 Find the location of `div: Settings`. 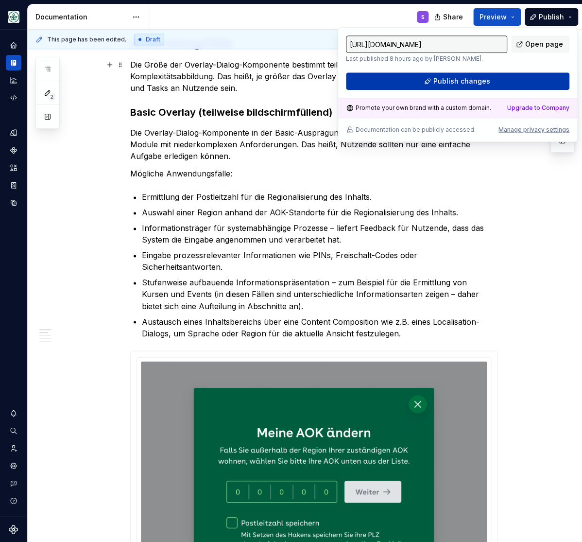

div: Settings is located at coordinates (14, 466).